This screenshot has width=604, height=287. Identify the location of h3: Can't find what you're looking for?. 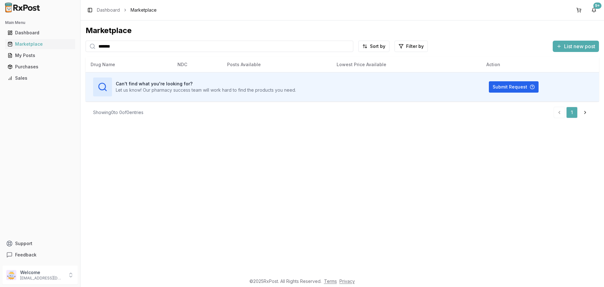
(206, 84).